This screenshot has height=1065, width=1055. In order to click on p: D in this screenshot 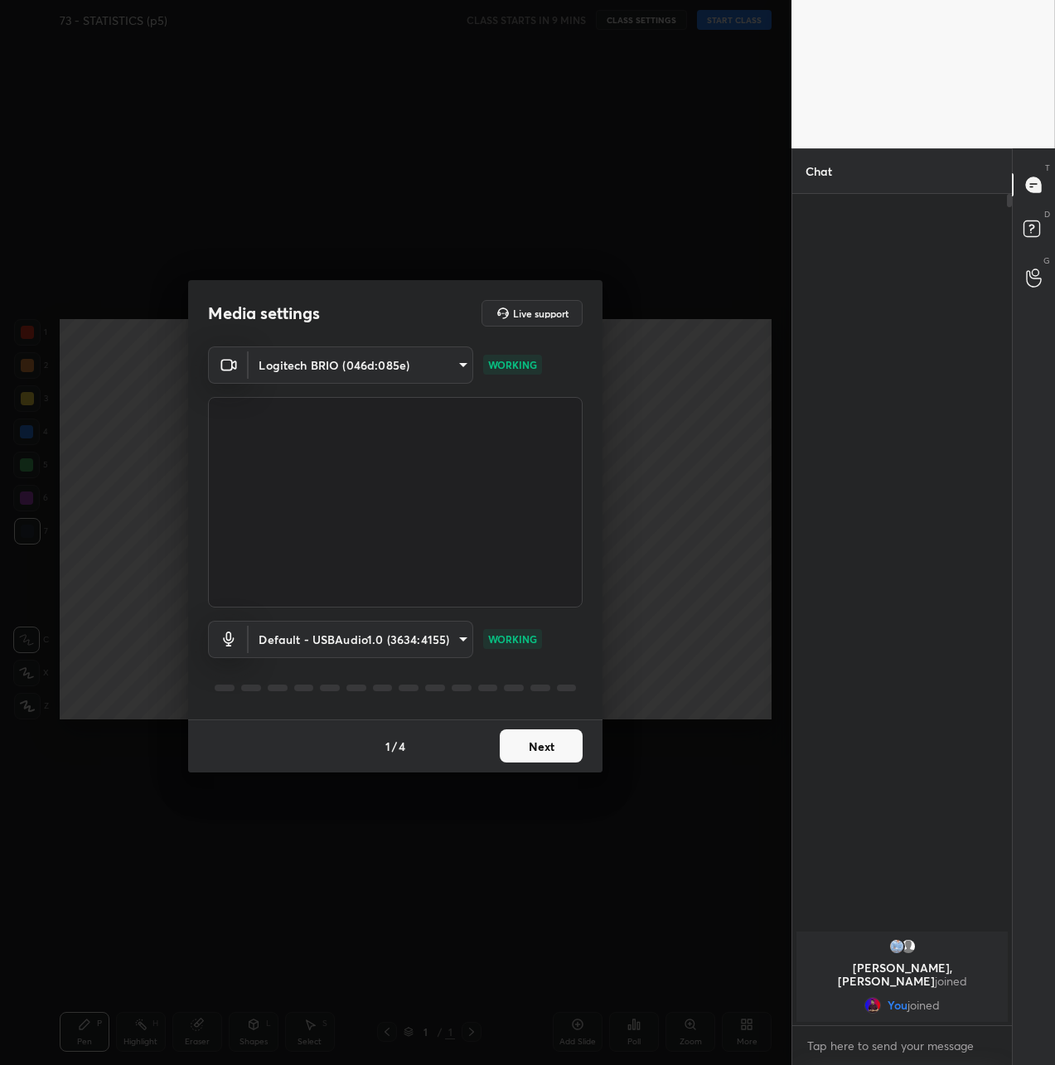, I will do `click(1047, 214)`.